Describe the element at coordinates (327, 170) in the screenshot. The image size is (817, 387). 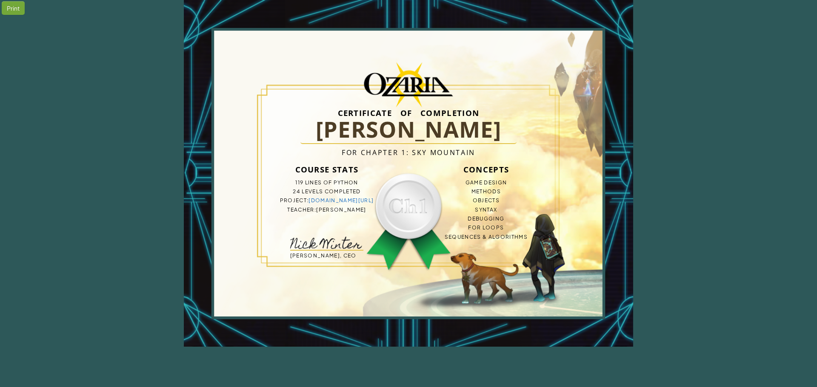
I see `h3: Course Stats` at that location.